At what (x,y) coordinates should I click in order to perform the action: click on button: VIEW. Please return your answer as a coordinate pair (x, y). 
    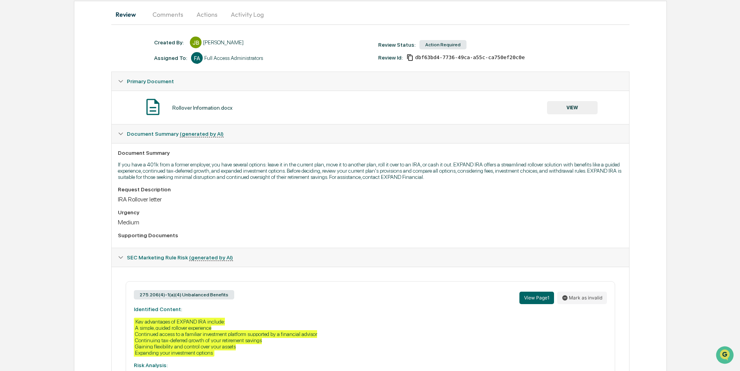
    Looking at the image, I should click on (572, 108).